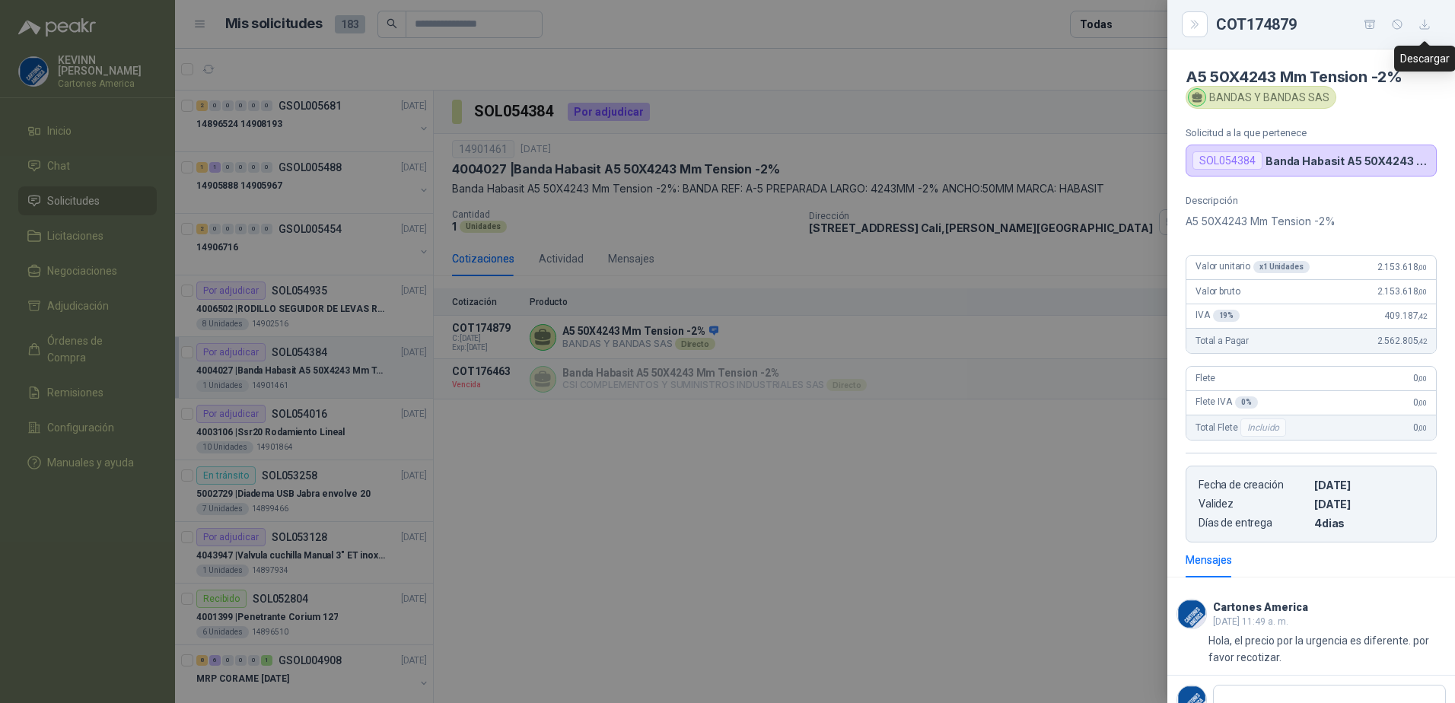 The image size is (1455, 703). What do you see at coordinates (1406, 316) in the screenshot?
I see `span: 409.187` at bounding box center [1406, 316].